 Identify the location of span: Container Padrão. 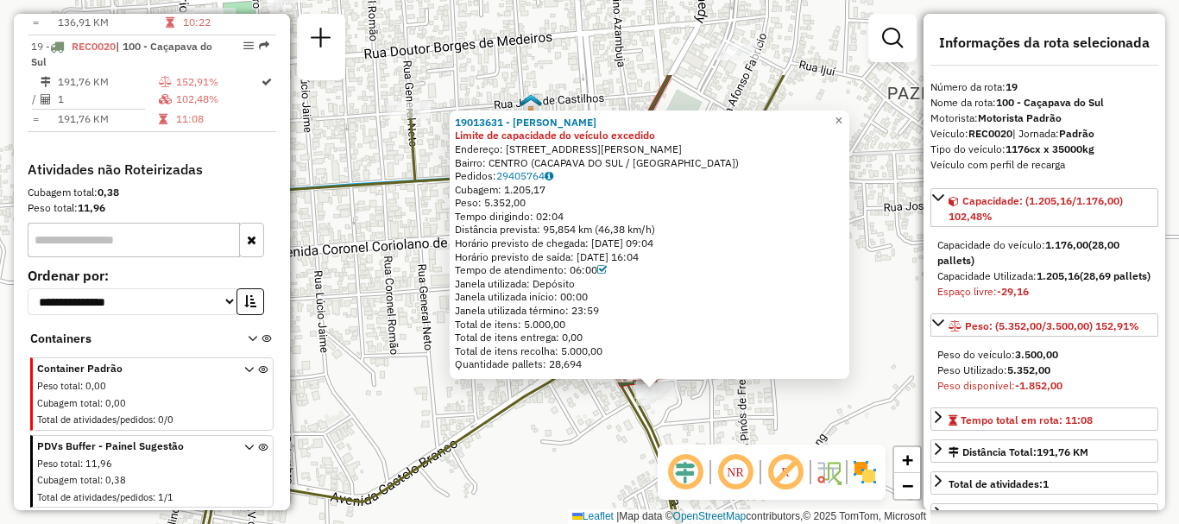
(130, 369).